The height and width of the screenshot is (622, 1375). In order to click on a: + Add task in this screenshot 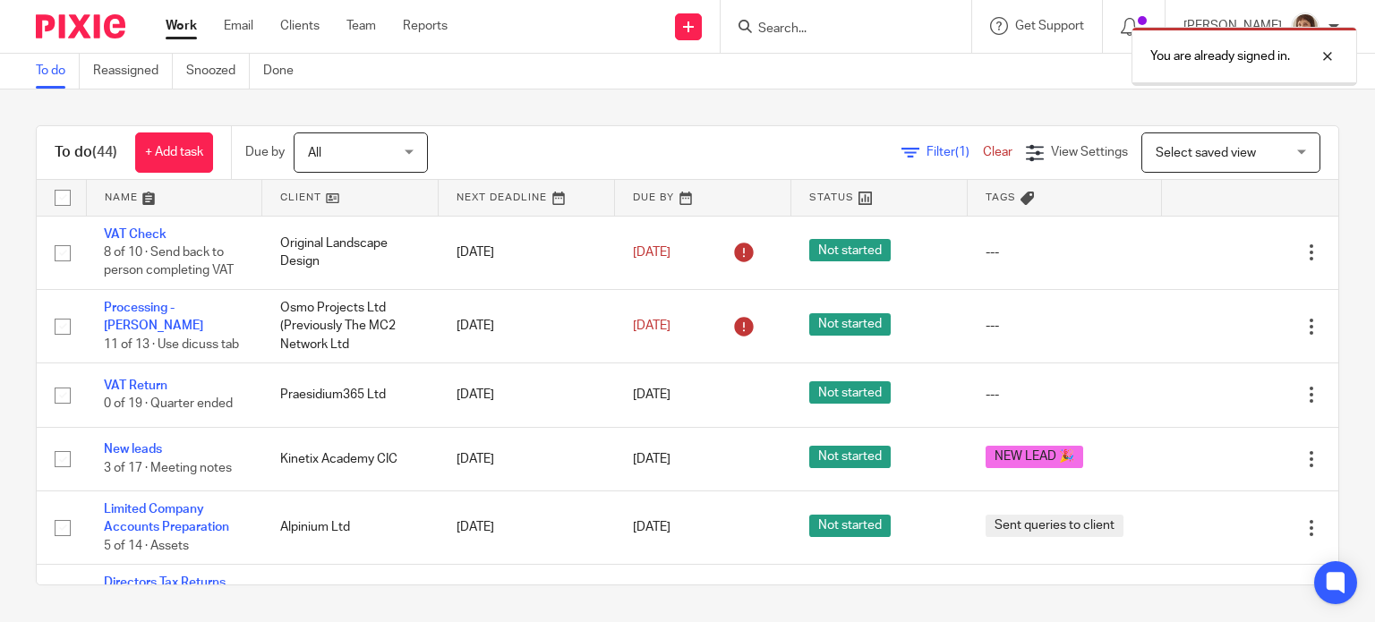, I will do `click(174, 152)`.